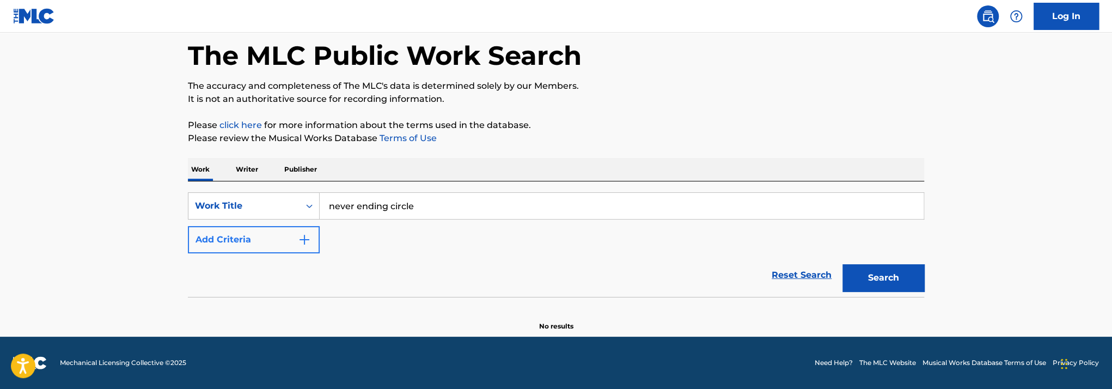 This screenshot has width=1112, height=389. What do you see at coordinates (1076, 363) in the screenshot?
I see `a: Privacy Policy` at bounding box center [1076, 363].